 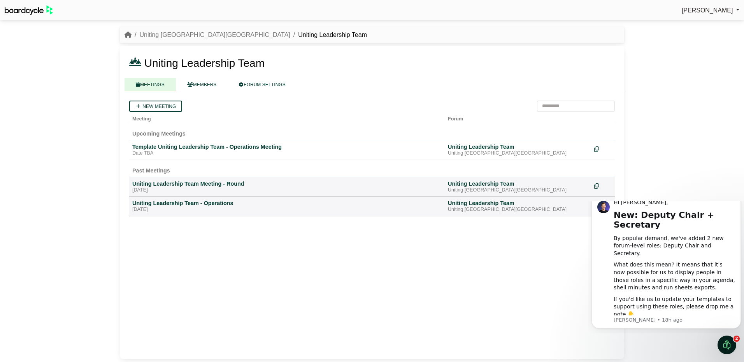 What do you see at coordinates (287, 150) in the screenshot?
I see `a: Template Uniting Leadership Team - Operations Meeting Date TBA` at bounding box center [287, 150].